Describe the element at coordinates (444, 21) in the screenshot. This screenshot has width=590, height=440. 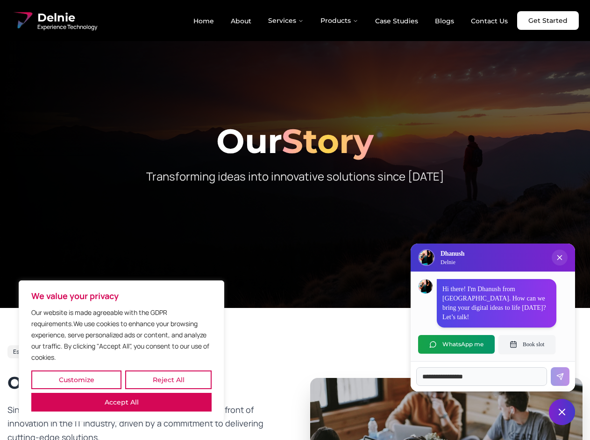
I see `a: Blogs` at that location.